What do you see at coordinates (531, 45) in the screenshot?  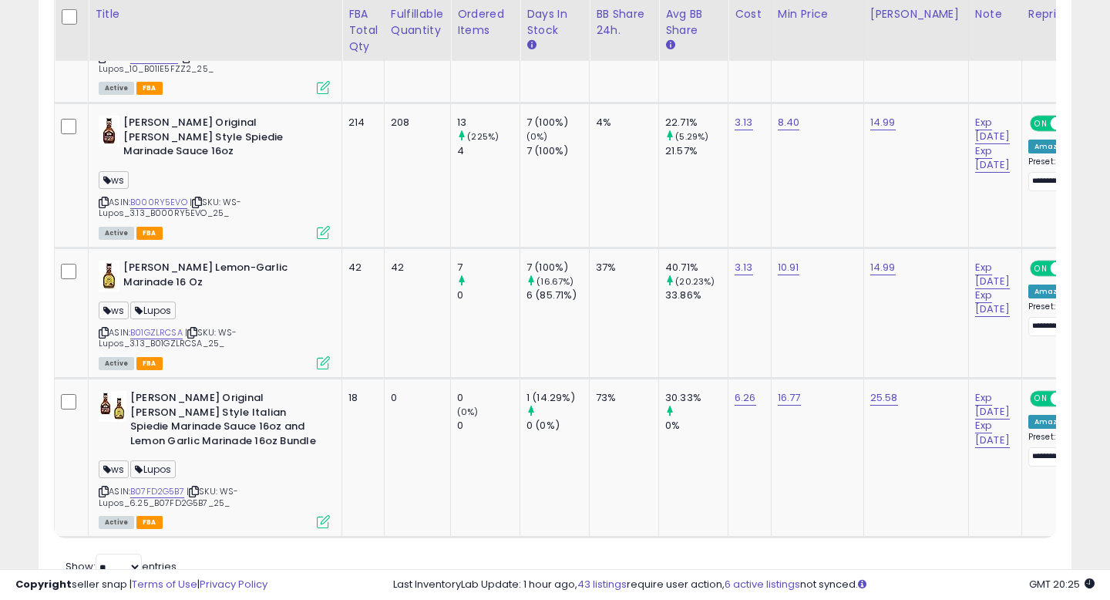 I see `small: Days In Stock.` at bounding box center [531, 45].